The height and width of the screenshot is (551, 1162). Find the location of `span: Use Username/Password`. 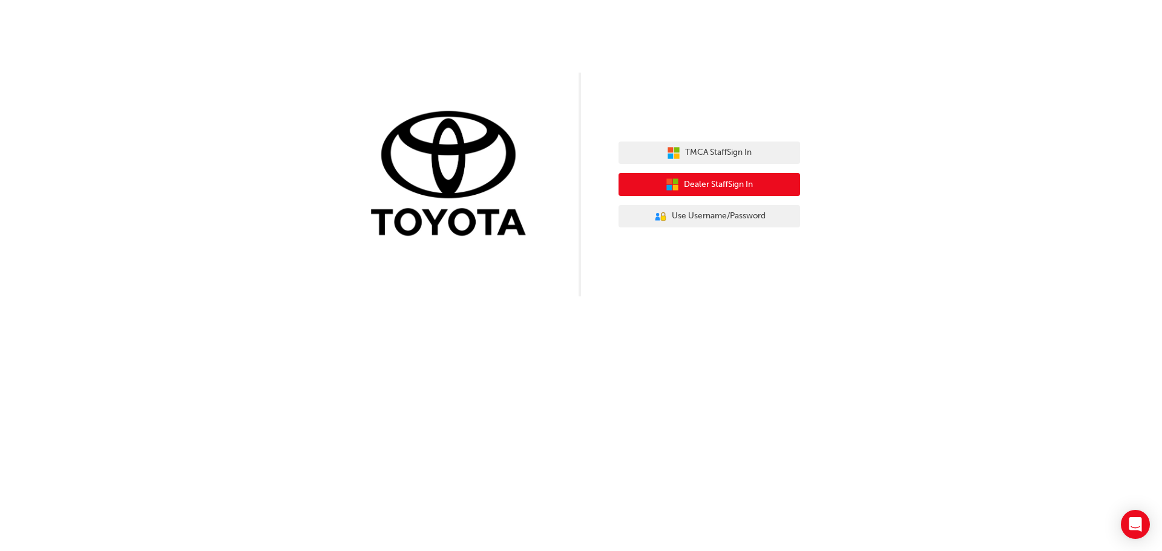

span: Use Username/Password is located at coordinates (719, 216).